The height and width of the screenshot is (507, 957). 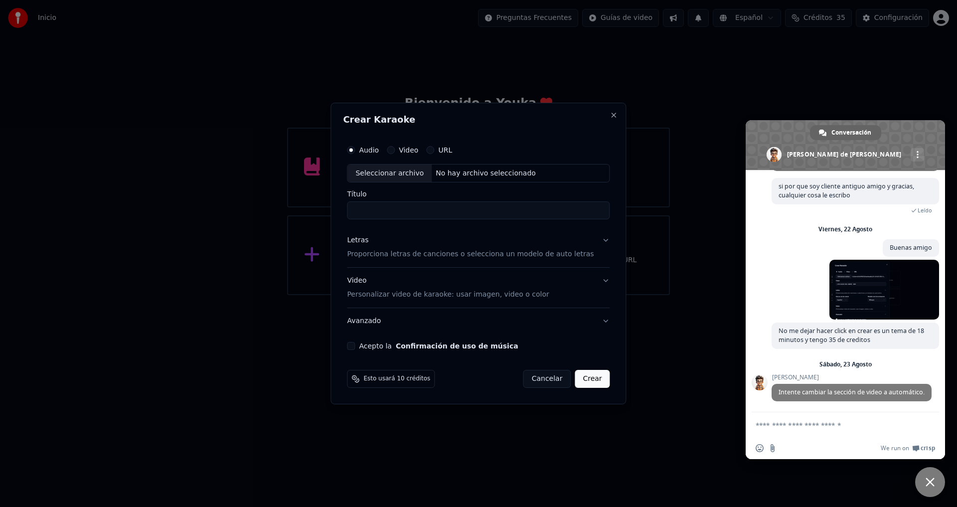 What do you see at coordinates (397, 379) in the screenshot?
I see `span: Esto usará 10 créditos` at bounding box center [397, 379].